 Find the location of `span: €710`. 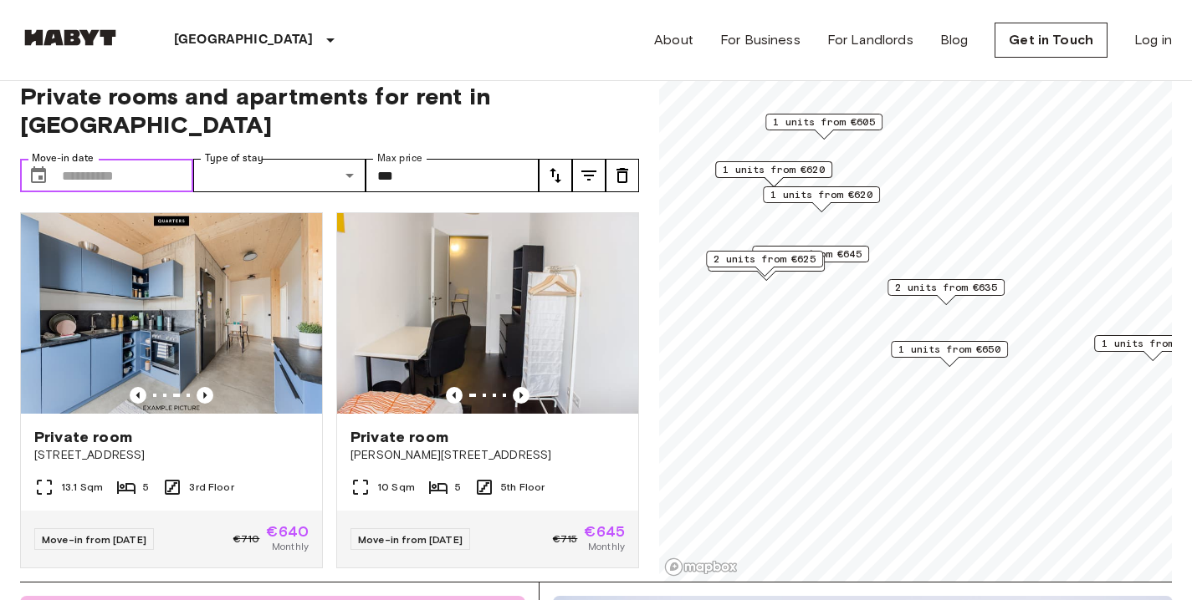

span: €710 is located at coordinates (247, 539).